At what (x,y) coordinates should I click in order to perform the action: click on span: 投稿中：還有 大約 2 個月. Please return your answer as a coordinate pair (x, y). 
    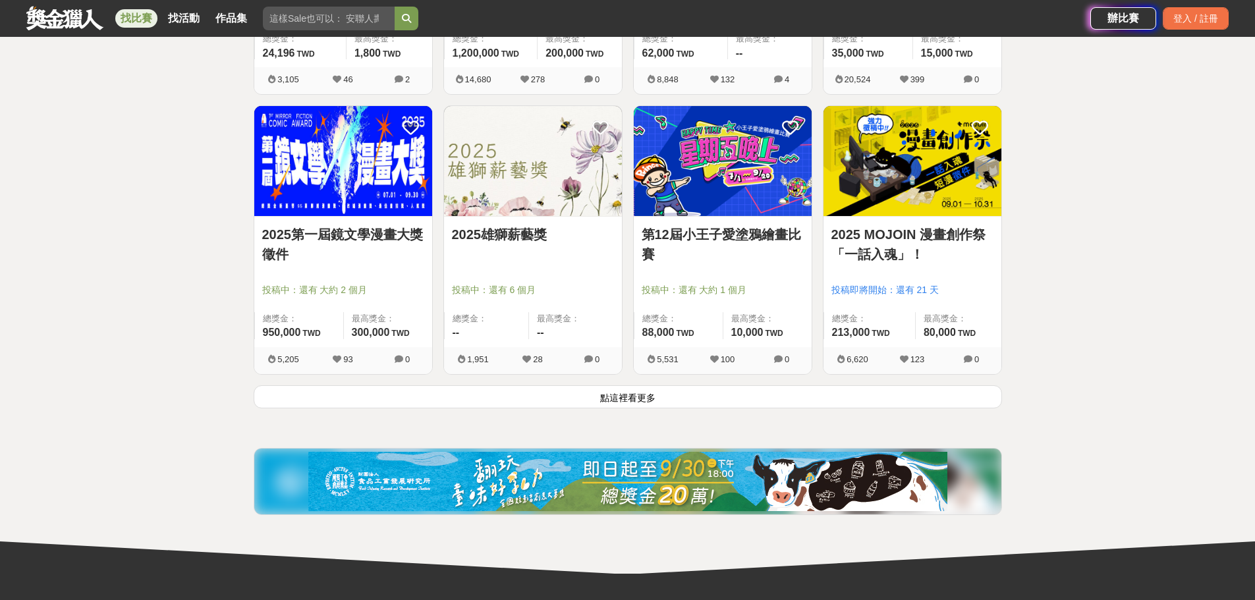
    Looking at the image, I should click on (343, 290).